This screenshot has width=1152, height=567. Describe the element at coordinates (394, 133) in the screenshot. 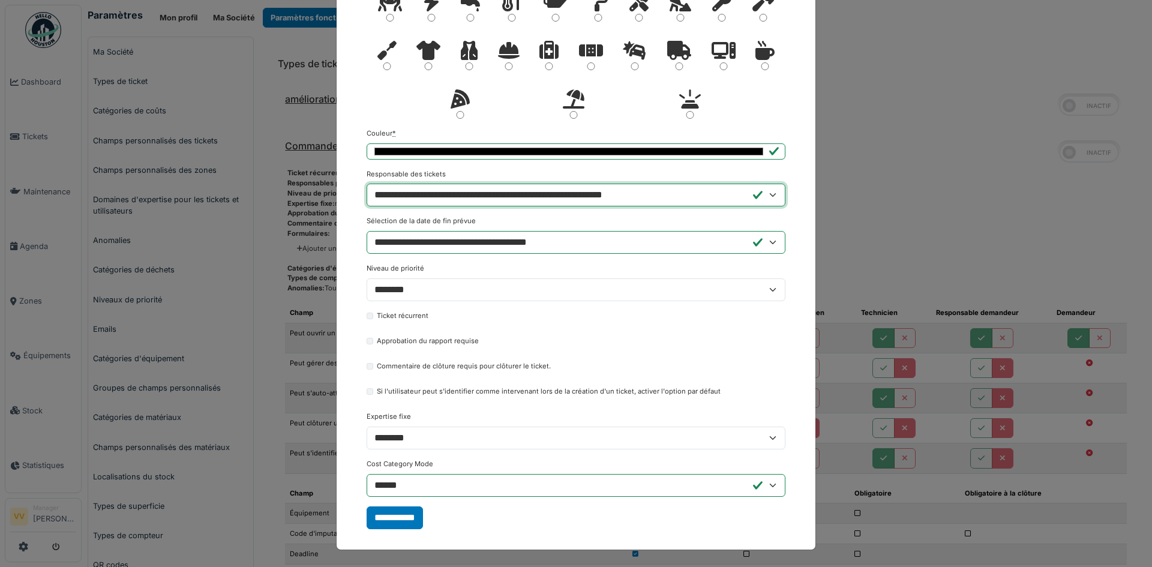

I see `abbr: Requis` at that location.